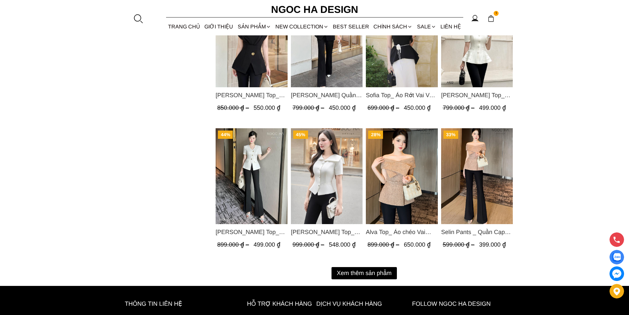  I want to click on a: Link to Amy Top_ Áo Vạt Chéo Đính 3 Cúc Tay Cộc Màu Trắng A934, so click(252, 232).